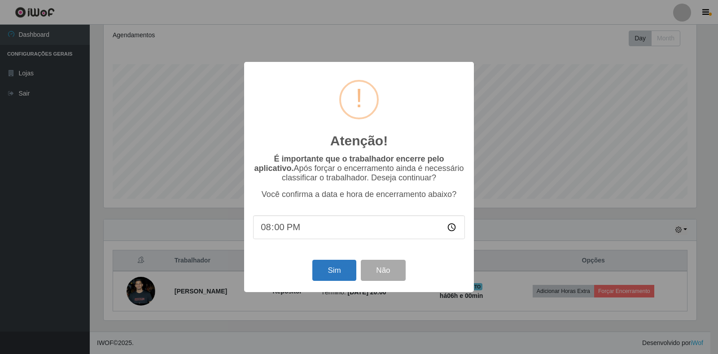  Describe the element at coordinates (359, 194) in the screenshot. I see `p: Você confirma a data e hora de encerramento abaixo?` at that location.